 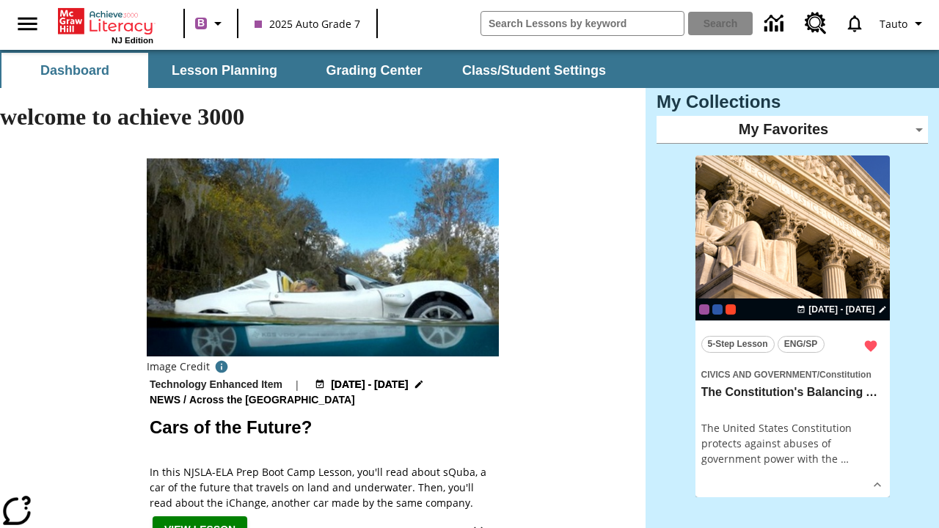 What do you see at coordinates (854, 23) in the screenshot?
I see `a: Notifications` at bounding box center [854, 23].